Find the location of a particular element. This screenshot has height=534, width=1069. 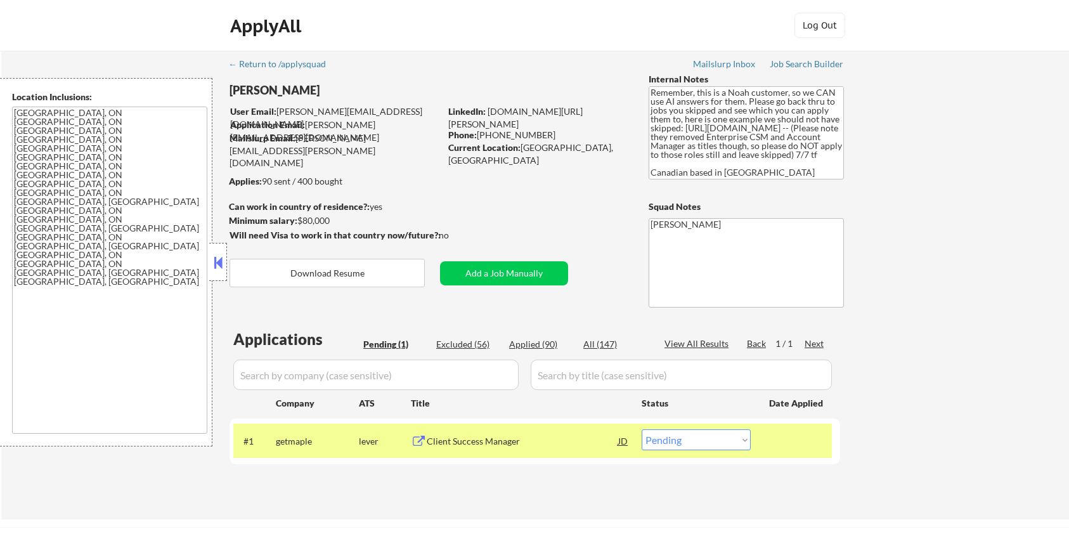

strong: User Email: is located at coordinates (253, 111).